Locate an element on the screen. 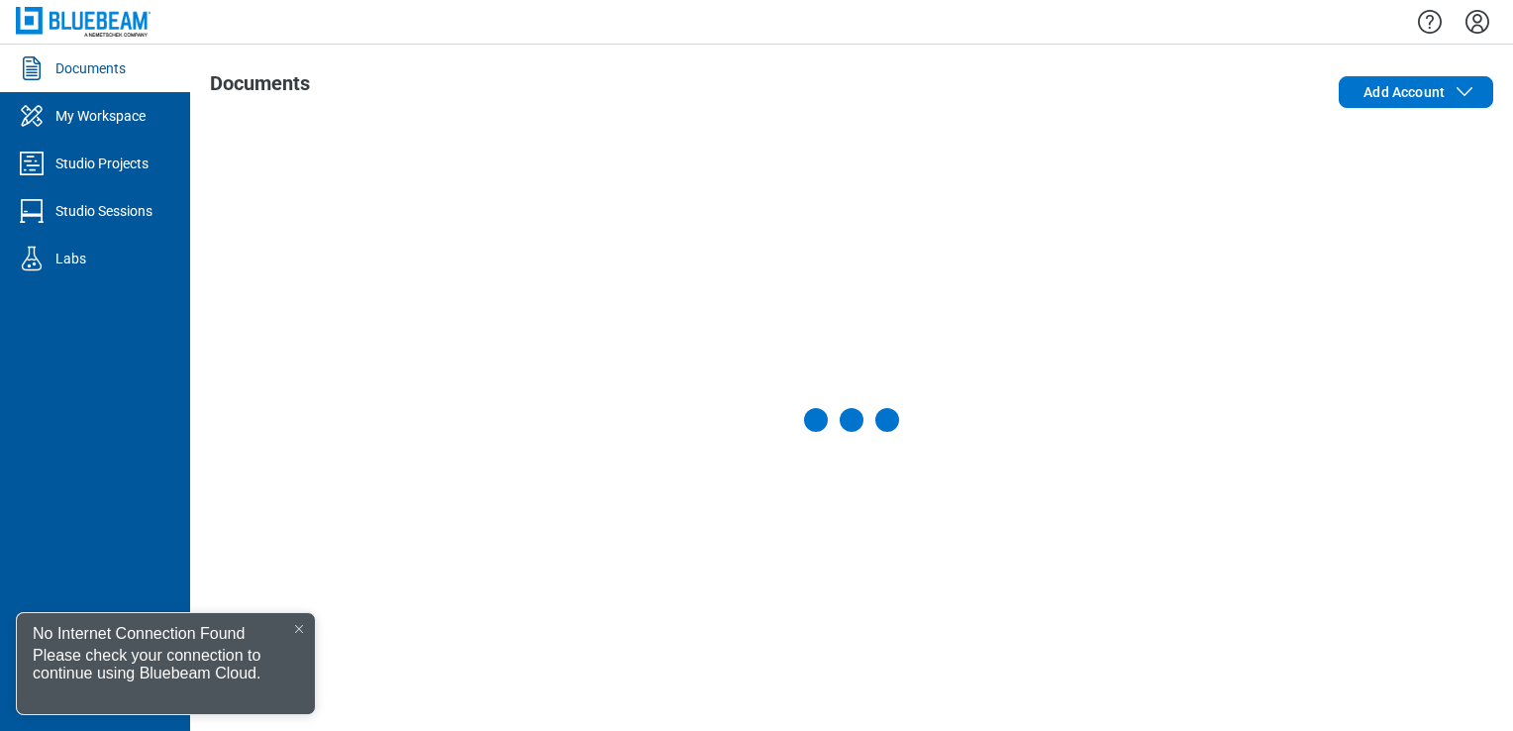 This screenshot has height=731, width=1513. svg: Labs is located at coordinates (32, 259).